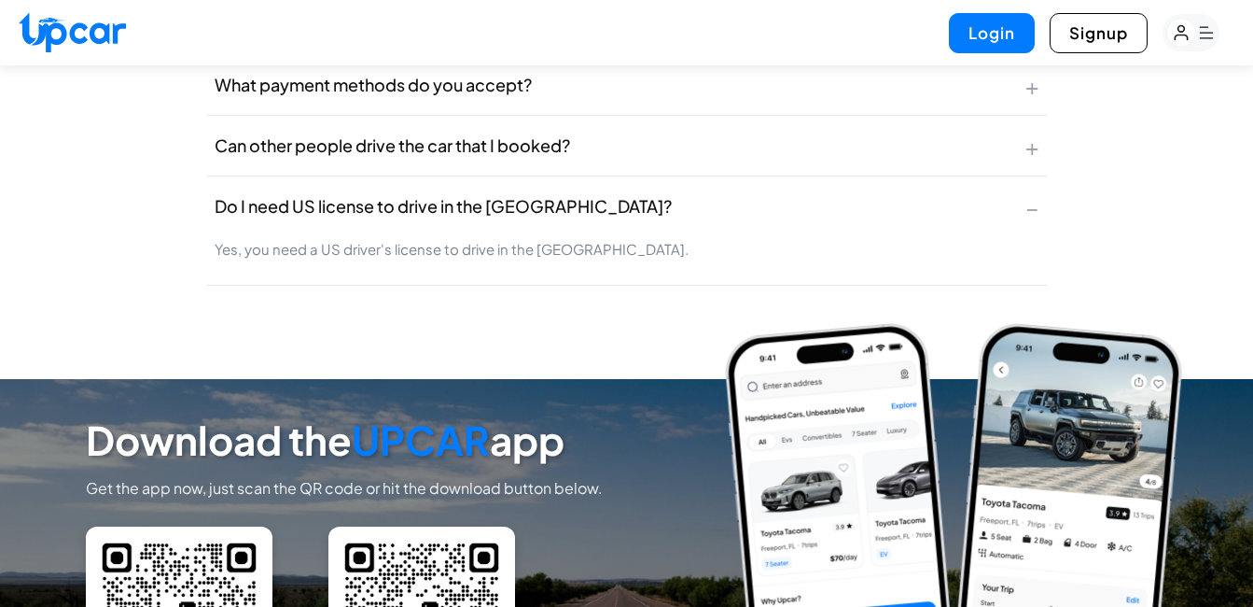 The height and width of the screenshot is (607, 1253). What do you see at coordinates (72, 32) in the screenshot?
I see `img: Upcar Logo` at bounding box center [72, 32].